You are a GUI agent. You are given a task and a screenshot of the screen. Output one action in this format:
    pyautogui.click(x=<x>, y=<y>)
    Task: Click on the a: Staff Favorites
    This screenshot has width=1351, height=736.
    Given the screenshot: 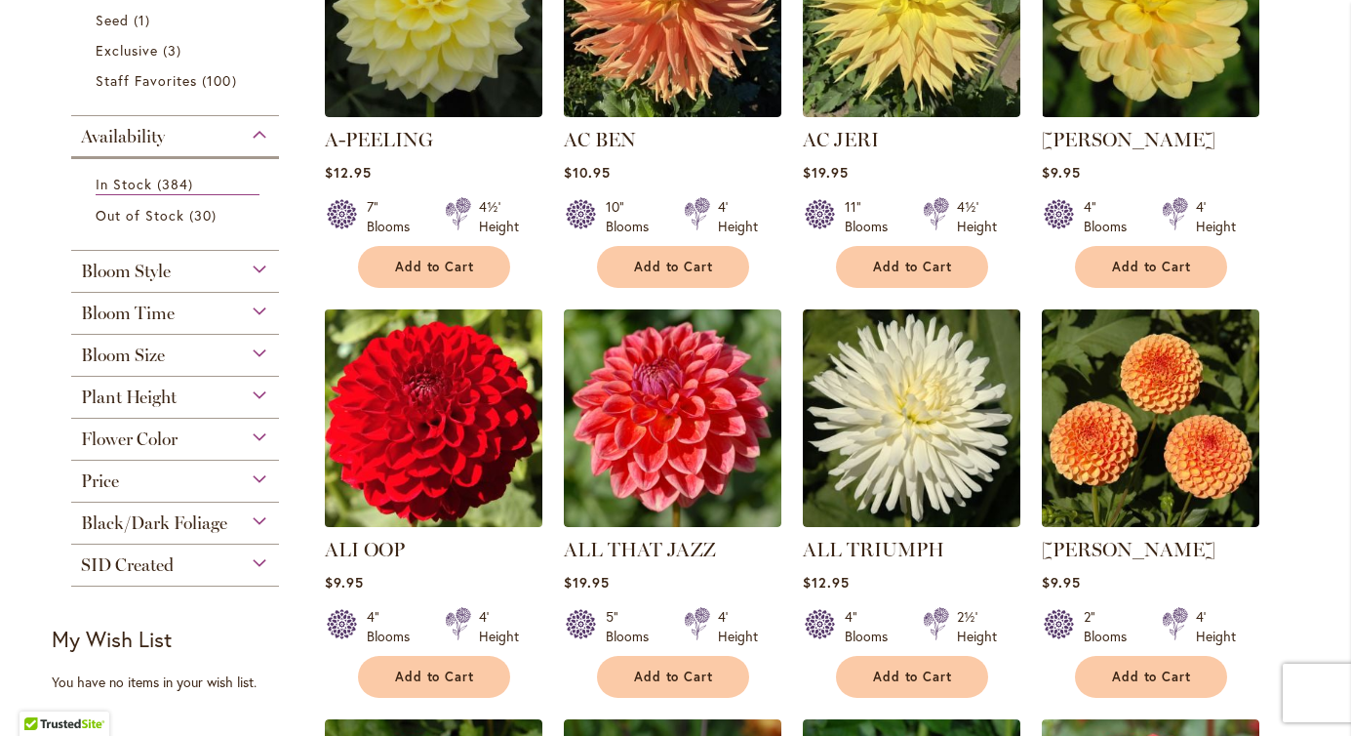 What is the action you would take?
    pyautogui.click(x=178, y=80)
    